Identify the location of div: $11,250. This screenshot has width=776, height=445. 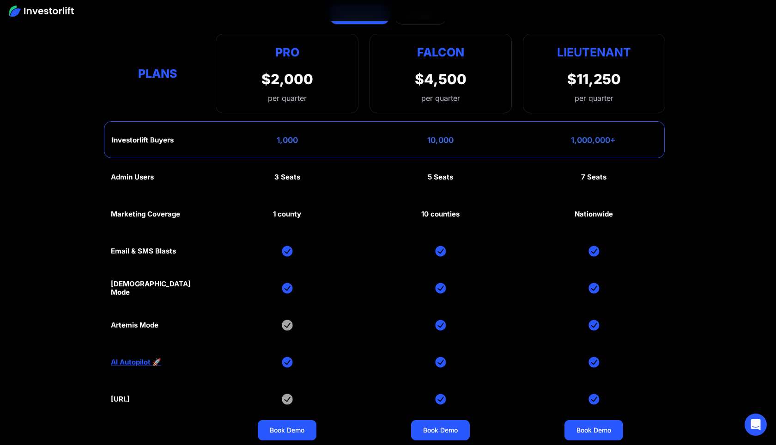
(594, 79).